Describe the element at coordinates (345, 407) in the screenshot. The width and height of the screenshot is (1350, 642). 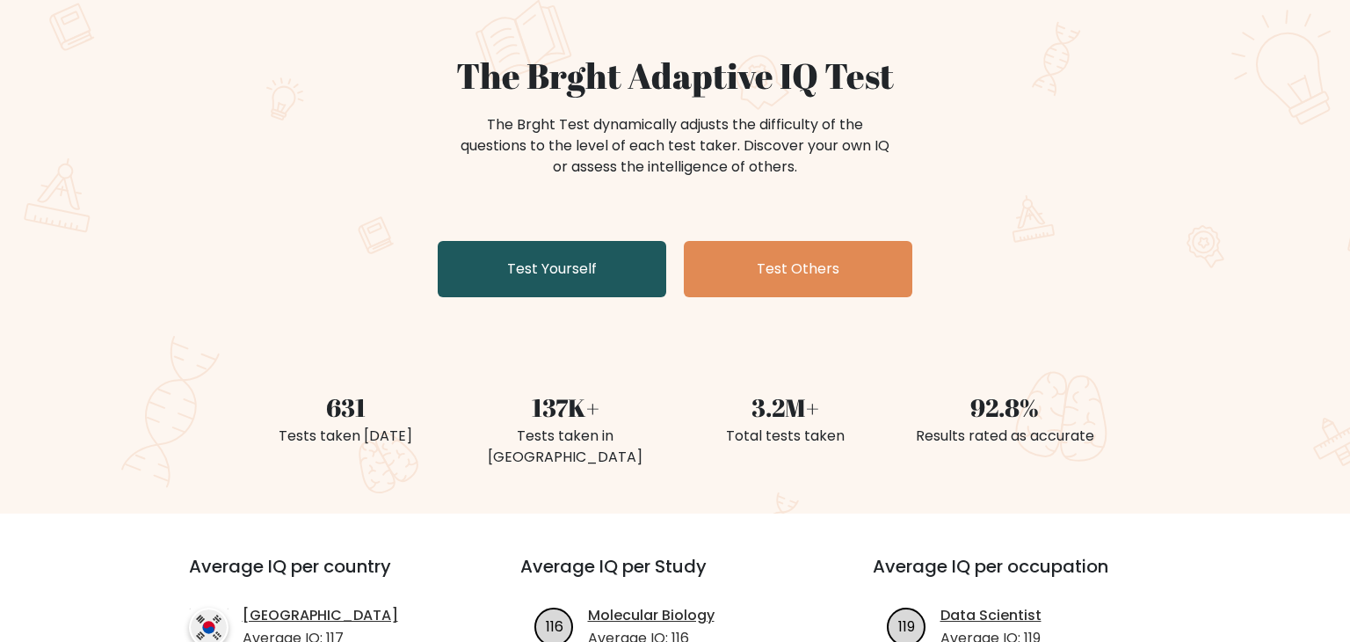
I see `div: 631` at that location.